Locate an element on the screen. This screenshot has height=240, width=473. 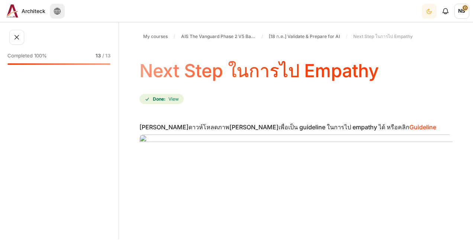
h4: Next Step ในการไป Empathy is located at coordinates (259, 71).